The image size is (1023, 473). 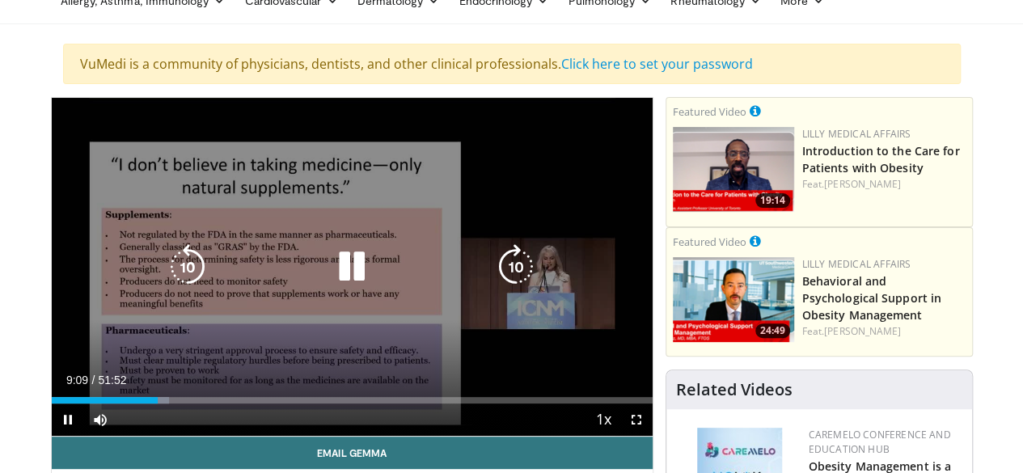 What do you see at coordinates (880, 442) in the screenshot?
I see `a: CaReMeLO Conference and Education Hub` at bounding box center [880, 442].